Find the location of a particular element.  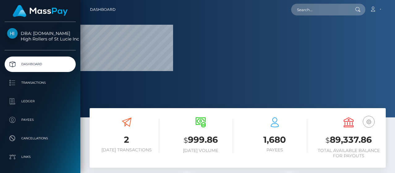

p: Payees is located at coordinates (40, 120).